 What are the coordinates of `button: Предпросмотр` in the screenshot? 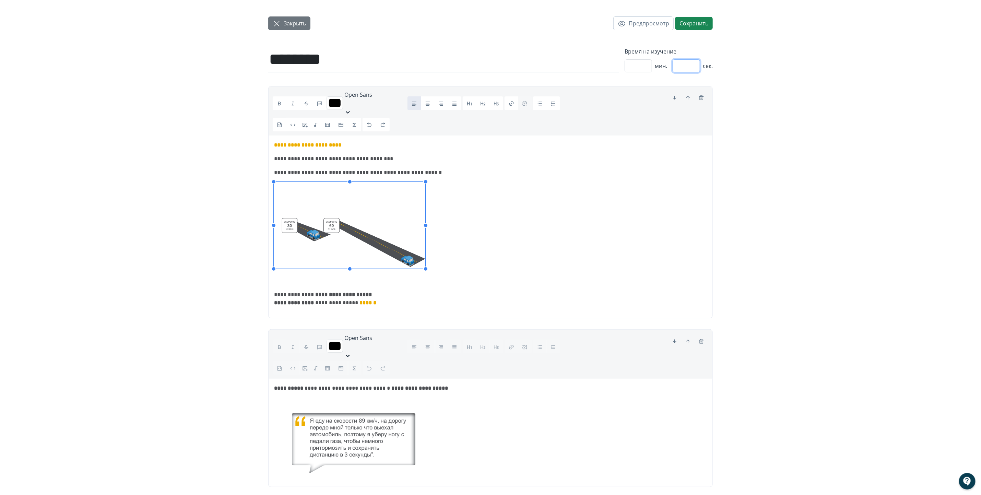 It's located at (643, 23).